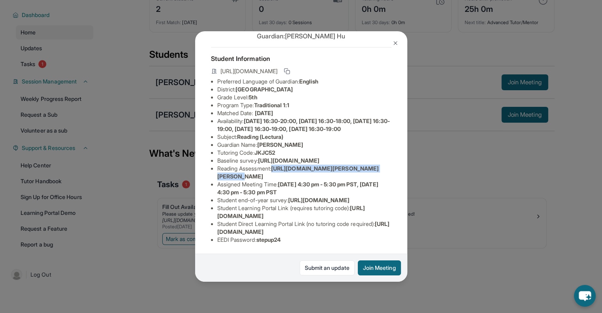 Image resolution: width=602 pixels, height=313 pixels. I want to click on span: English, so click(309, 81).